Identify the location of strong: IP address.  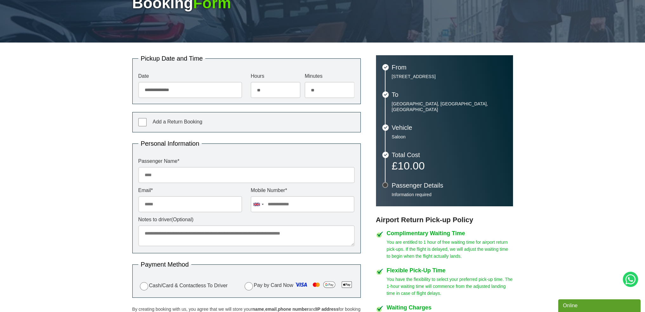
(327, 309).